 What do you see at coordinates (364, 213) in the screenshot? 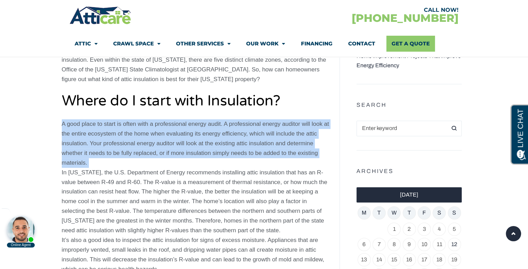
I see `th: Monday` at bounding box center [364, 213].